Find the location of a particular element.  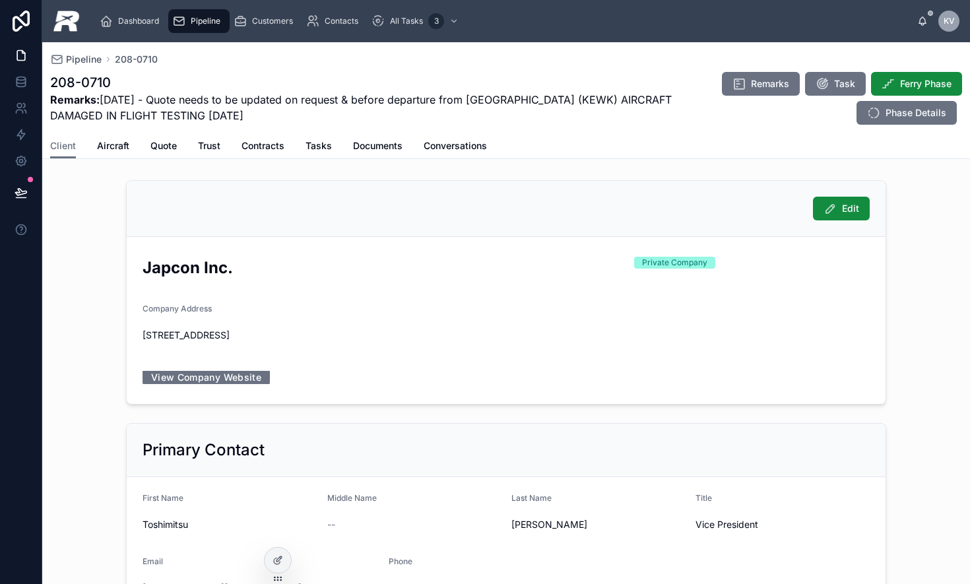

span: Middle Name is located at coordinates (352, 497).